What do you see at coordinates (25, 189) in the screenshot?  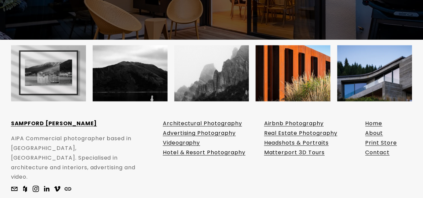 I see `a: Houzz` at bounding box center [25, 189].